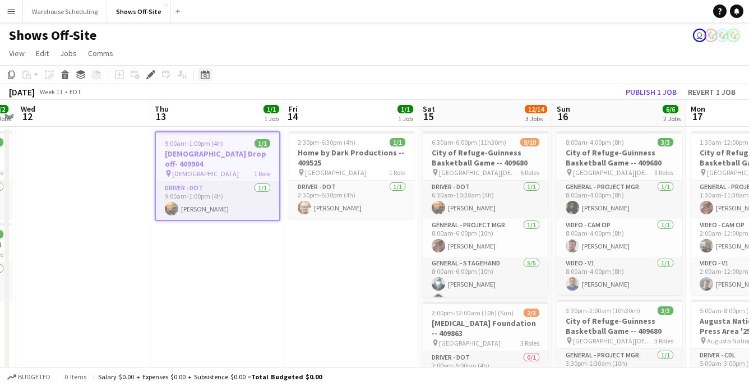  Describe the element at coordinates (161, 116) in the screenshot. I see `span: 13` at that location.